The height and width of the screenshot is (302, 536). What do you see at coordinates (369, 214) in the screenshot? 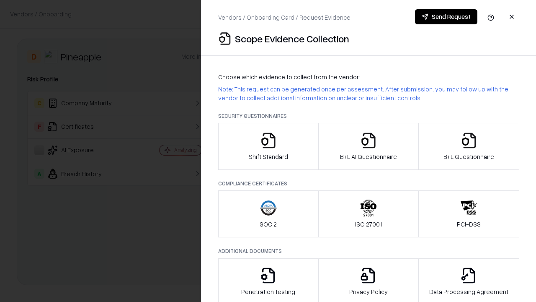
I see `button: ISO 27001` at bounding box center [369, 214].